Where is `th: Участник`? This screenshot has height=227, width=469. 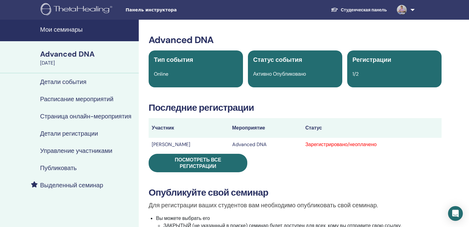 th: Участник is located at coordinates (189, 128).